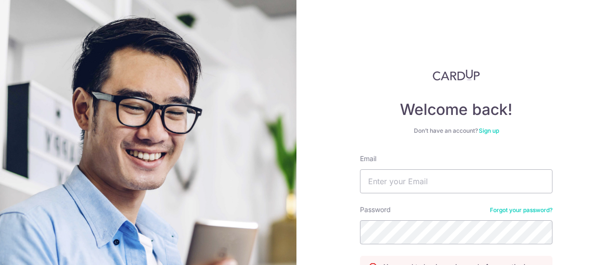 The height and width of the screenshot is (265, 616). Describe the element at coordinates (457, 110) in the screenshot. I see `h4: Welcome back!` at that location.